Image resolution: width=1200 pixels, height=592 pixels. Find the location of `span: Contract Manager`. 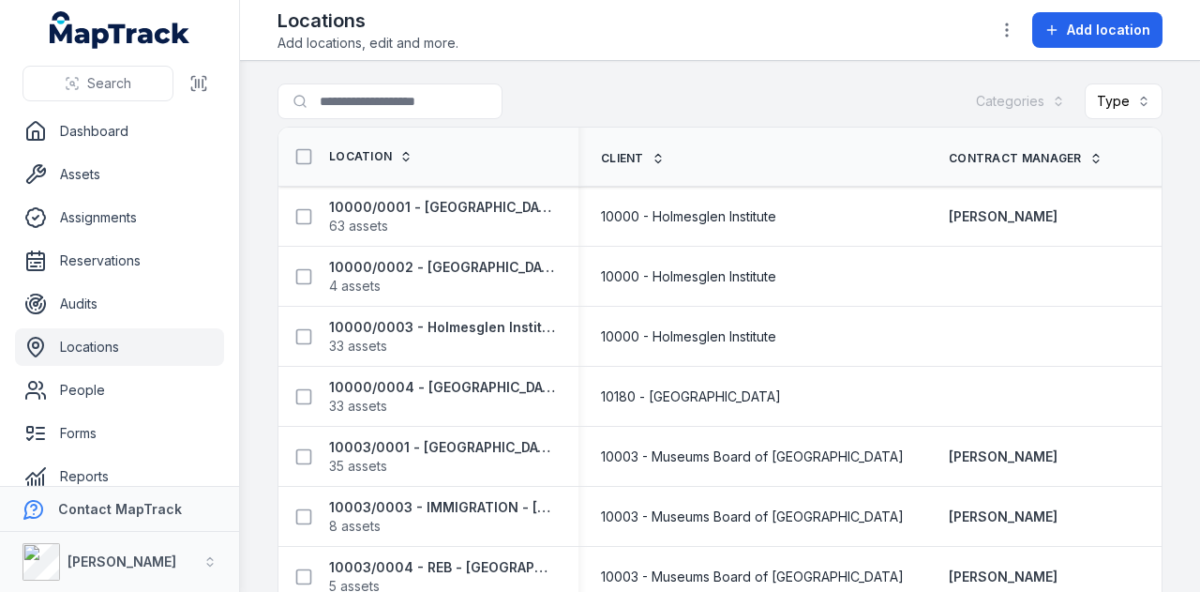

span: Contract Manager is located at coordinates (1015, 158).